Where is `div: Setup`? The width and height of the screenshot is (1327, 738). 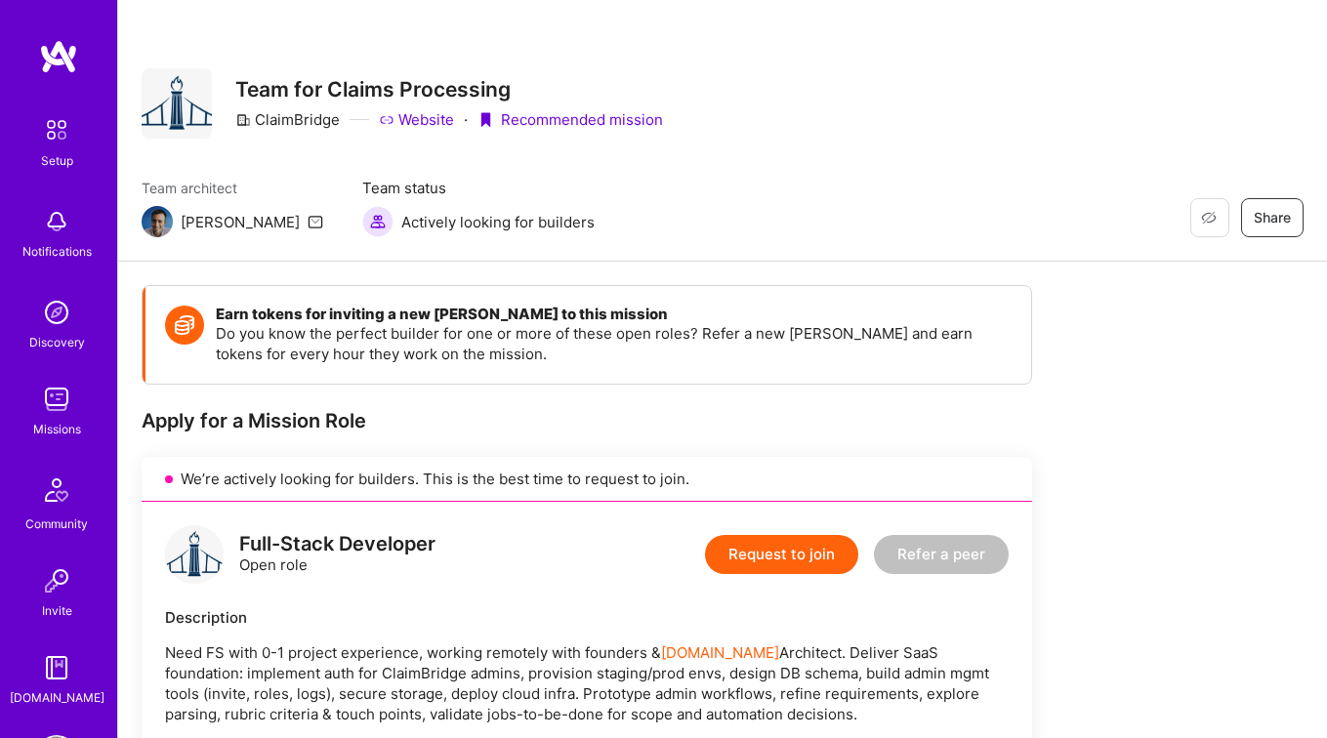 div: Setup is located at coordinates (57, 160).